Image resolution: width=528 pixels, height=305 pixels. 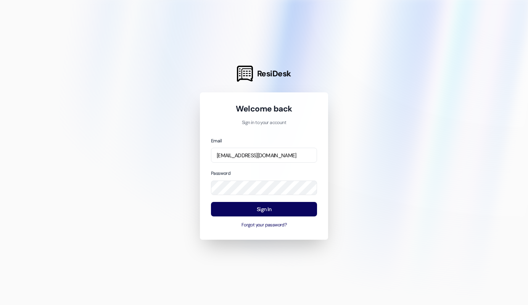 What do you see at coordinates (264, 225) in the screenshot?
I see `button: Forgot your password?` at bounding box center [264, 225].